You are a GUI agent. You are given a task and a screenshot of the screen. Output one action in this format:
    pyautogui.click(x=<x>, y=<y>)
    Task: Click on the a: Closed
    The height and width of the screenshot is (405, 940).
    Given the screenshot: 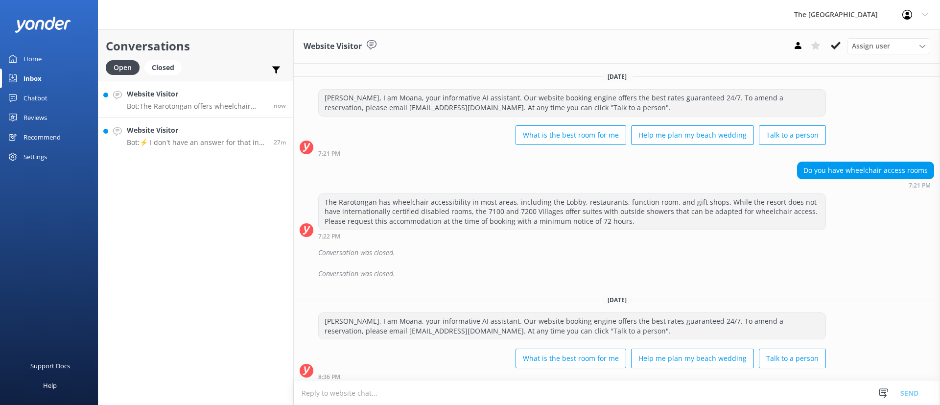 What is the action you would take?
    pyautogui.click(x=165, y=67)
    